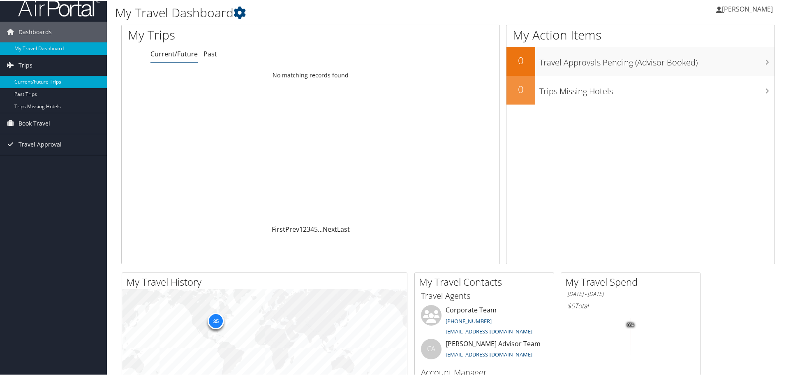 The image size is (786, 375). What do you see at coordinates (25, 65) in the screenshot?
I see `span: Trips` at bounding box center [25, 65].